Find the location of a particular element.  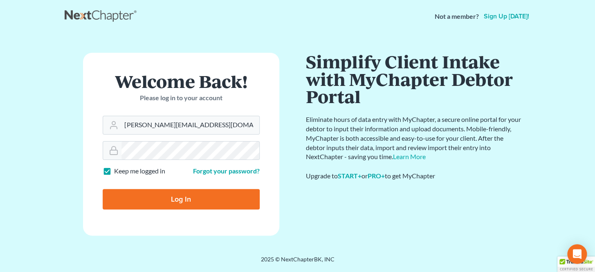

input: Email Address is located at coordinates (190, 125).